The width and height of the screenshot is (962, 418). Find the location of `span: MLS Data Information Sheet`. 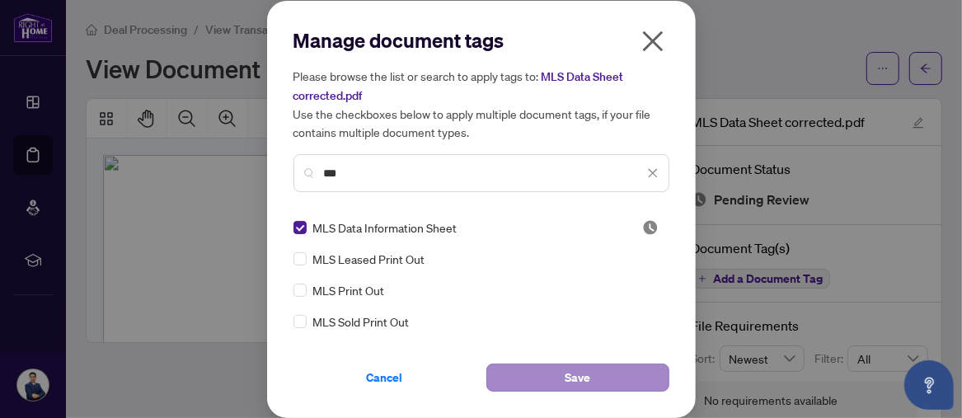

span: MLS Data Information Sheet is located at coordinates (385, 227).